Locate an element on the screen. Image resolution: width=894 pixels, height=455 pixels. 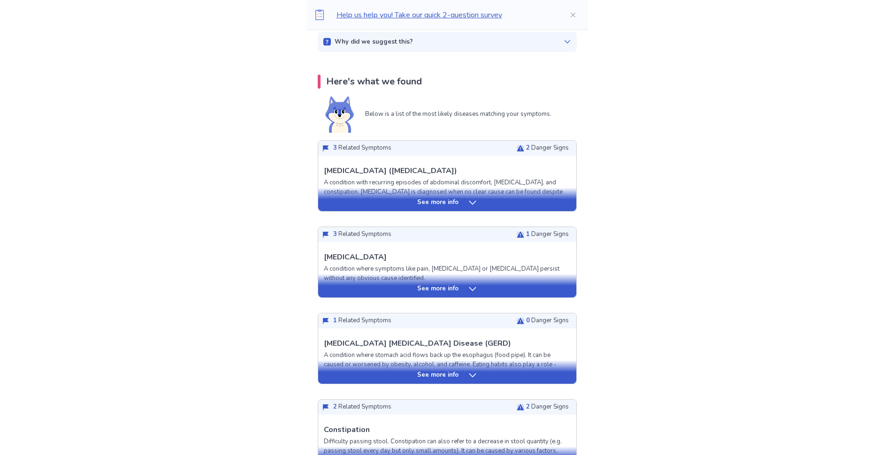
p: Here's what we found is located at coordinates (374, 82).